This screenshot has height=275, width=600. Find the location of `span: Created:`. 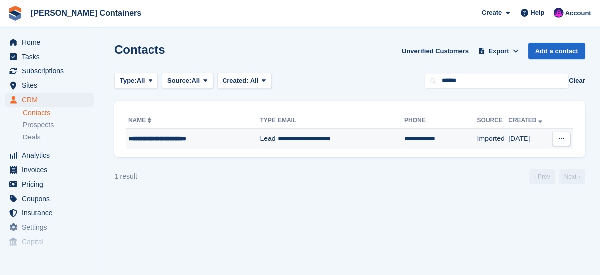

span: Created: is located at coordinates (235, 80).